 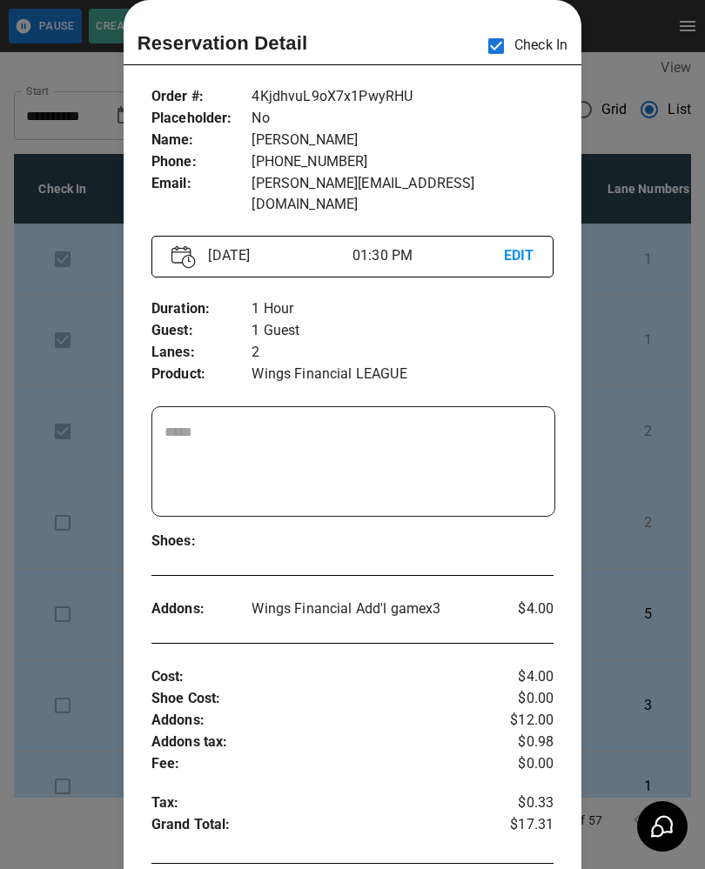 I want to click on p: No, so click(x=402, y=118).